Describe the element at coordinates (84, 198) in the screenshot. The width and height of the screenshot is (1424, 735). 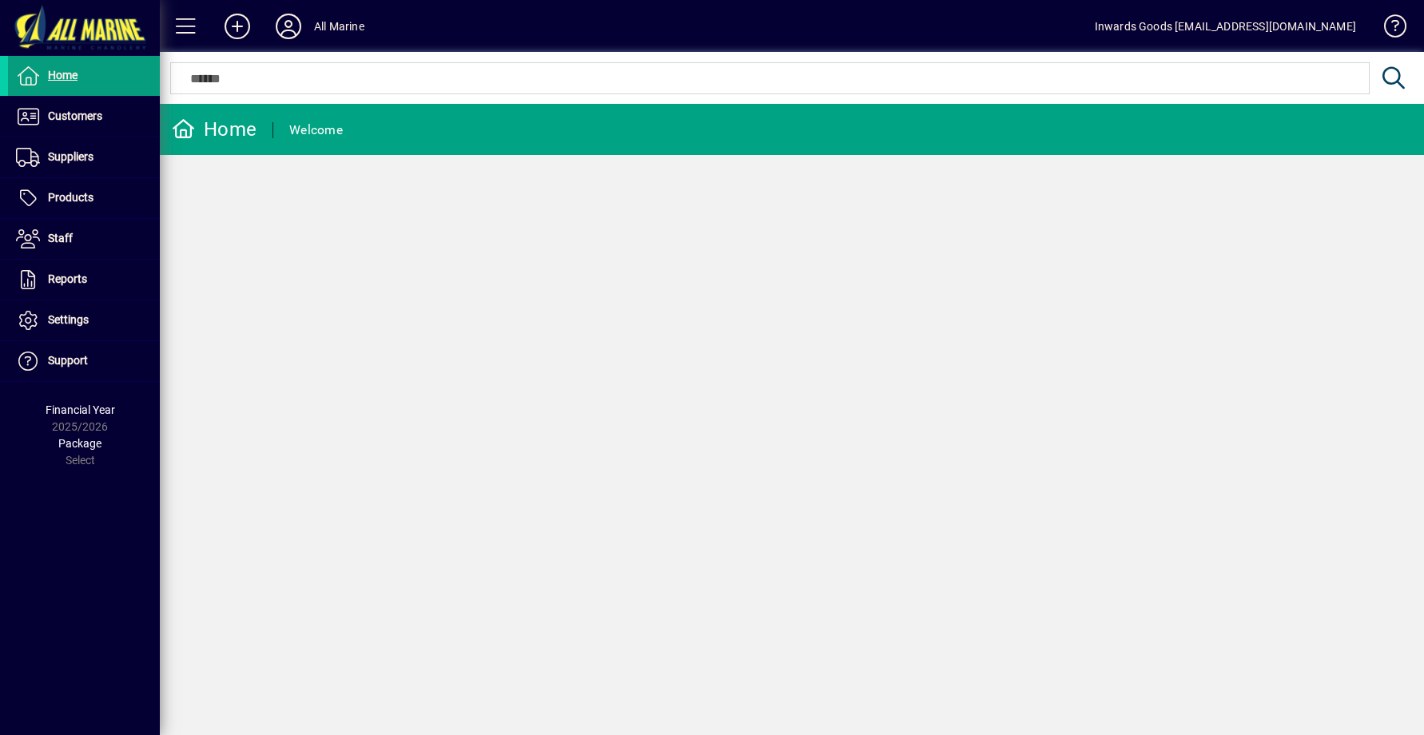
I see `a: Products` at that location.